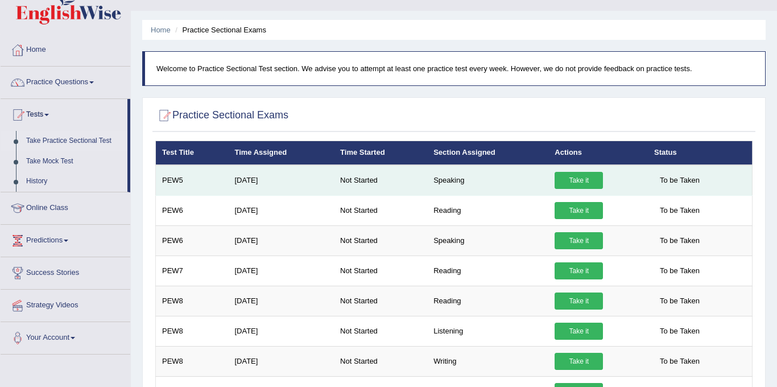 This screenshot has height=387, width=777. I want to click on a: Your Account, so click(65, 336).